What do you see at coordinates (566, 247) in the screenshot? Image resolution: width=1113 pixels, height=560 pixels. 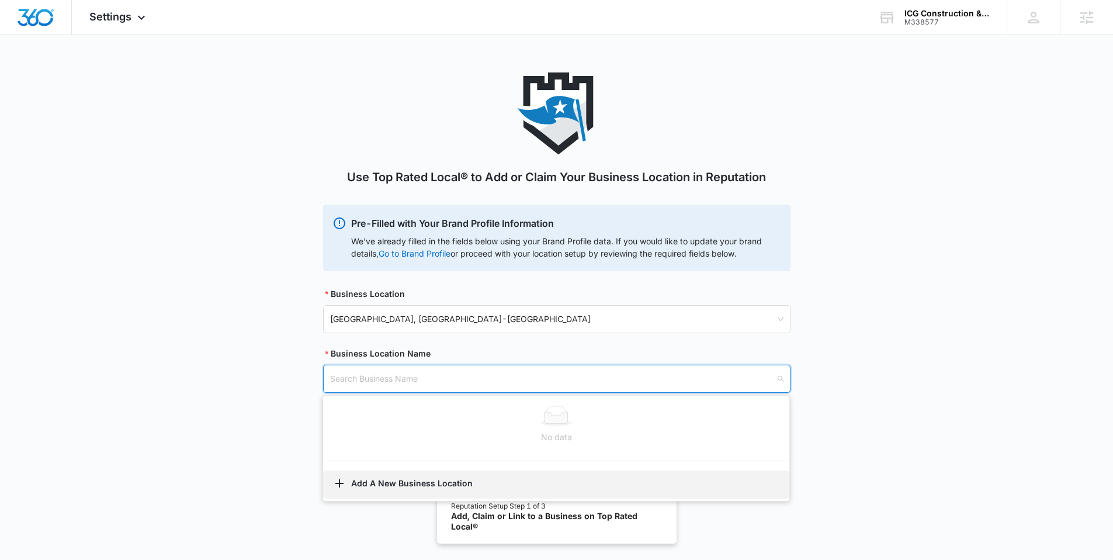 I see `div: We’ve already filled in the fields below using your Brand Profile data. If you would like to upda...` at bounding box center [566, 247].